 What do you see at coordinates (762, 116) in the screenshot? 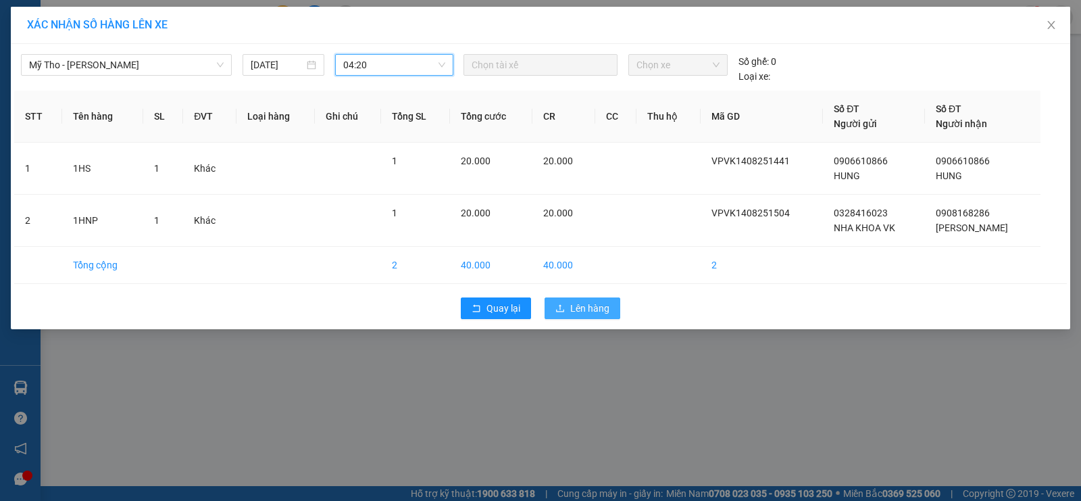
I see `th: Mã GD` at bounding box center [762, 116].